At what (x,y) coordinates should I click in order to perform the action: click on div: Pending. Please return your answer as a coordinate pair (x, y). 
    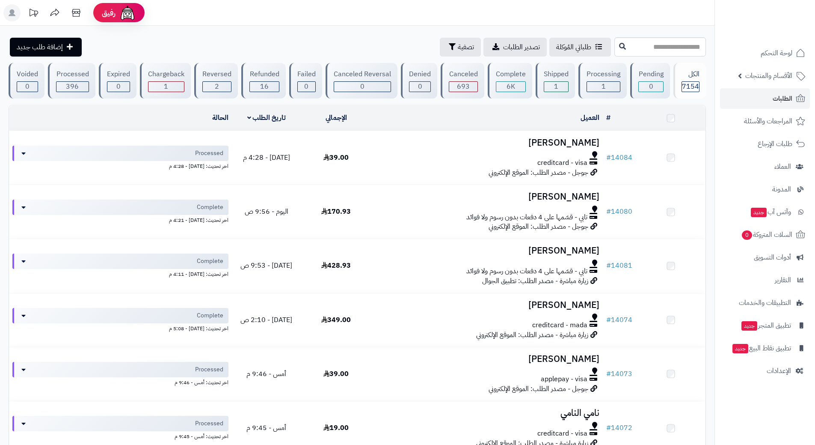
    Looking at the image, I should click on (651, 74).